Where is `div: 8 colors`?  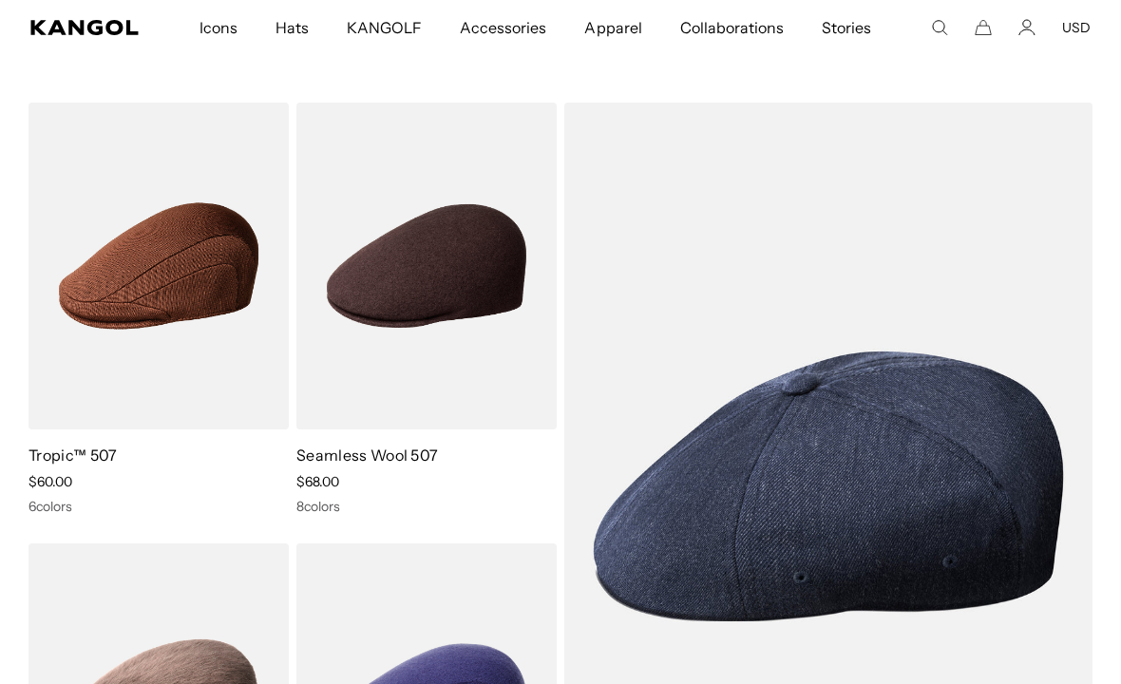 div: 8 colors is located at coordinates (426, 506).